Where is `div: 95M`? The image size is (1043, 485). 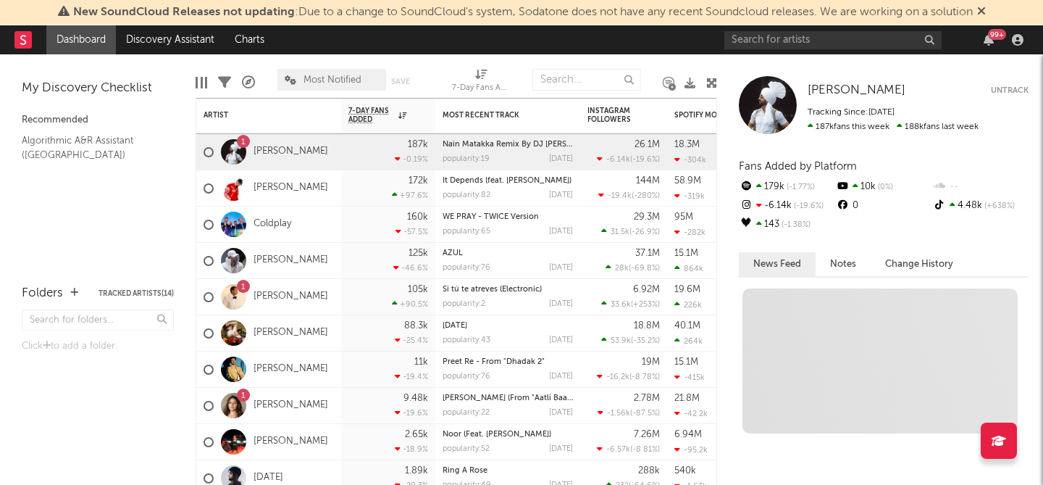
div: 95M is located at coordinates (684, 217).